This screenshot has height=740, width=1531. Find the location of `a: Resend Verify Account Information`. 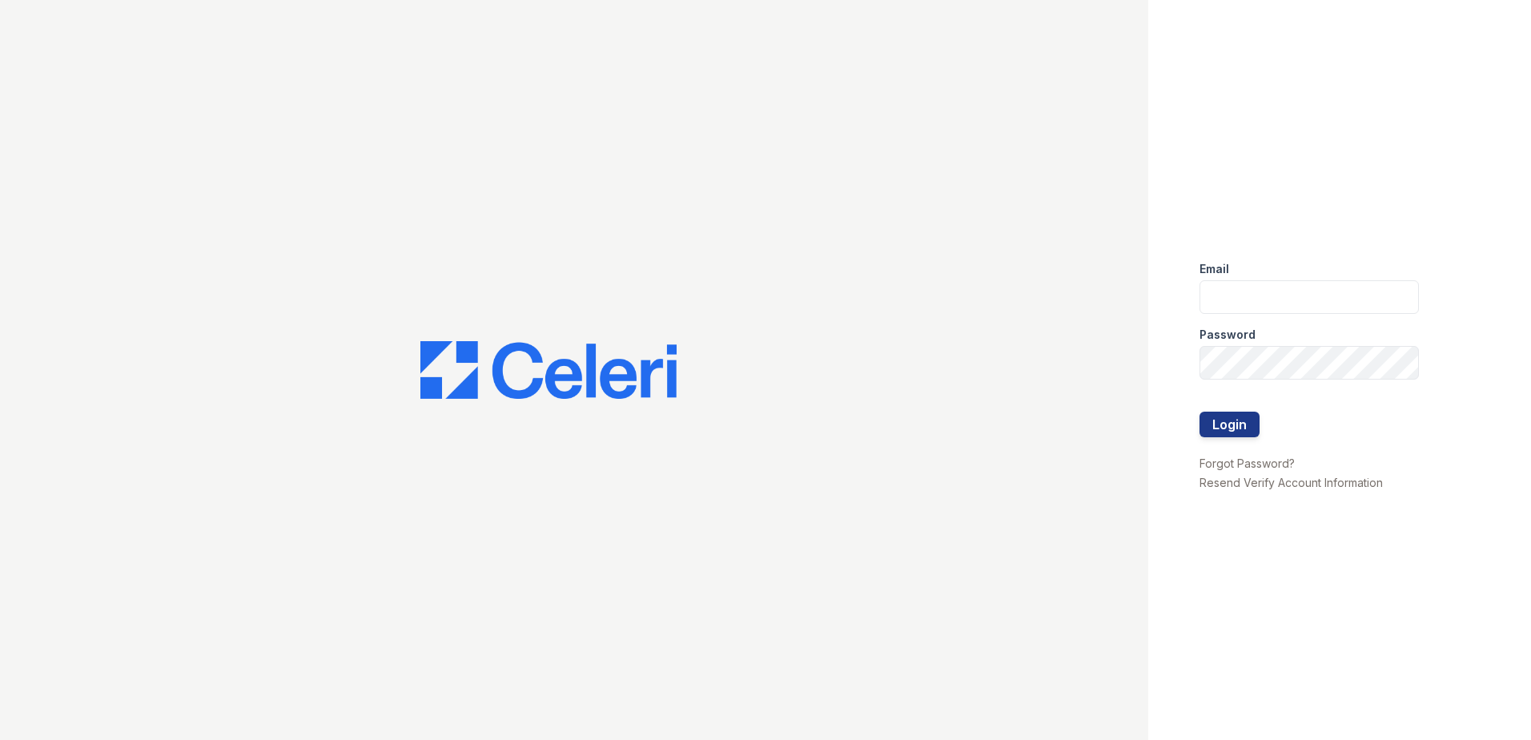

a: Resend Verify Account Information is located at coordinates (1291, 482).